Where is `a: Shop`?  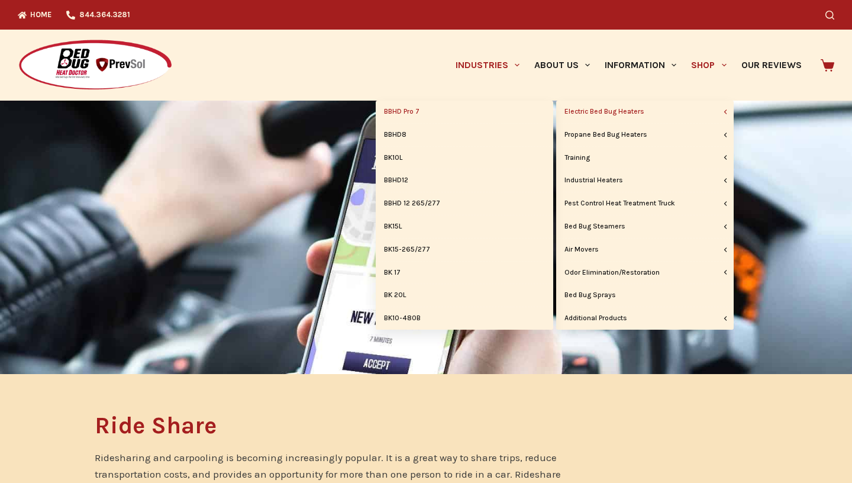 a: Shop is located at coordinates (709, 65).